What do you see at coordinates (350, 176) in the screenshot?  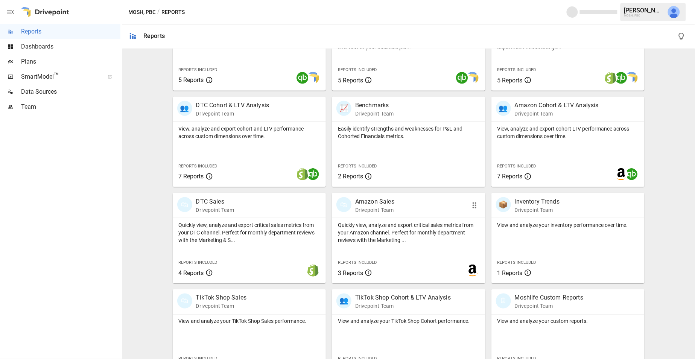 I see `span: 2 Reports` at bounding box center [350, 176].